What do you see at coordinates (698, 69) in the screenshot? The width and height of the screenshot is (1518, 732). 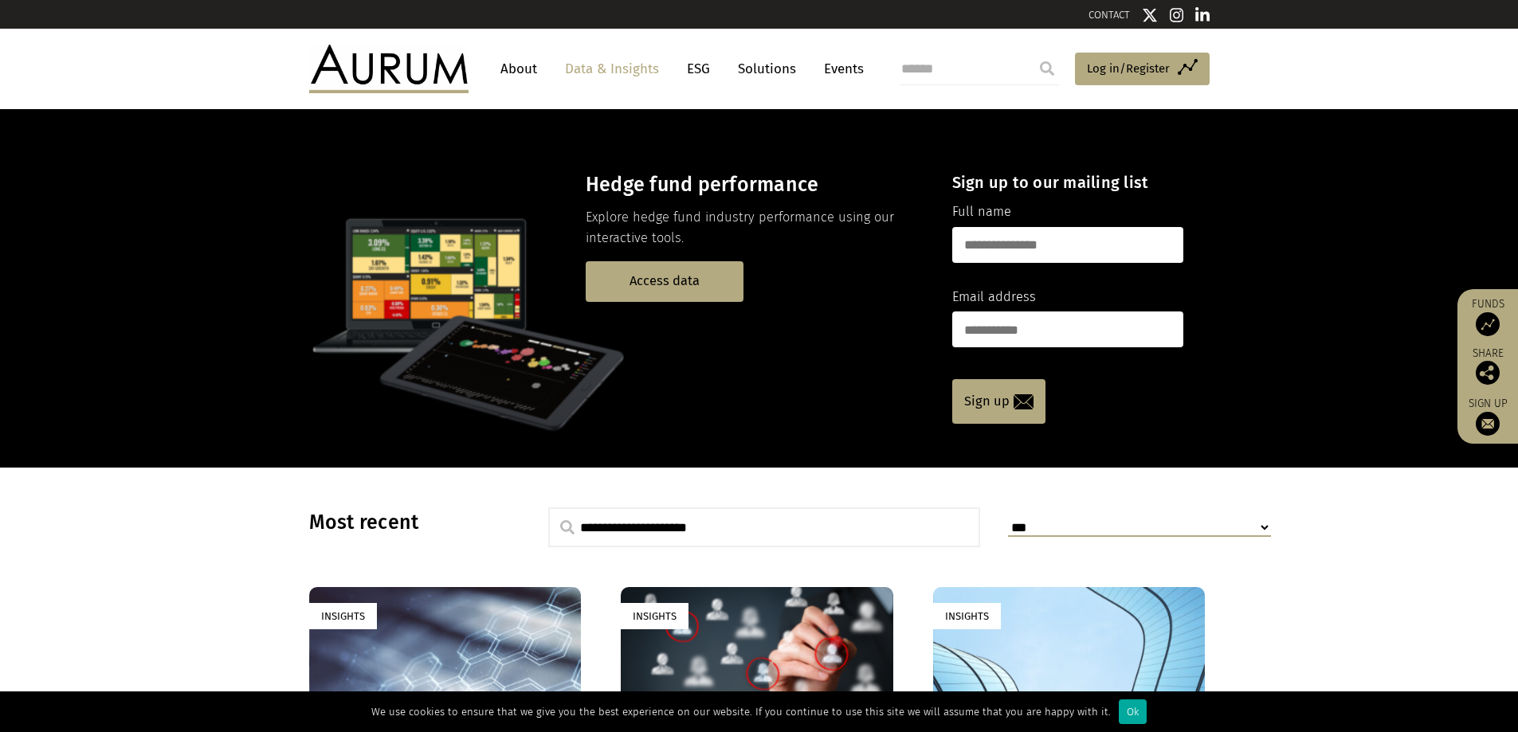 I see `a: ESG` at bounding box center [698, 69].